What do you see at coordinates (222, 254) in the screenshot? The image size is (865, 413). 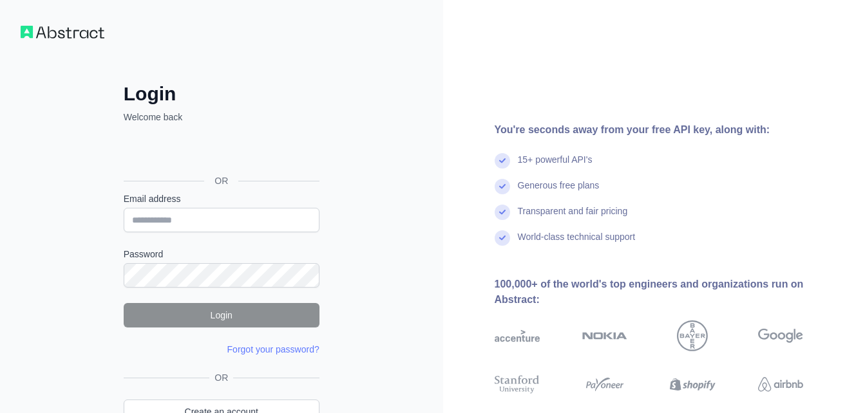 I see `label: Password` at bounding box center [222, 254].